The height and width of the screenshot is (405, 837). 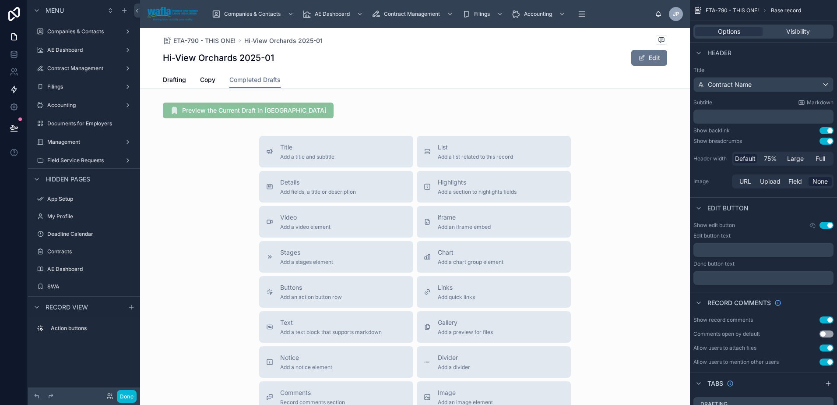 What do you see at coordinates (412, 14) in the screenshot?
I see `span: Contract Management` at bounding box center [412, 14].